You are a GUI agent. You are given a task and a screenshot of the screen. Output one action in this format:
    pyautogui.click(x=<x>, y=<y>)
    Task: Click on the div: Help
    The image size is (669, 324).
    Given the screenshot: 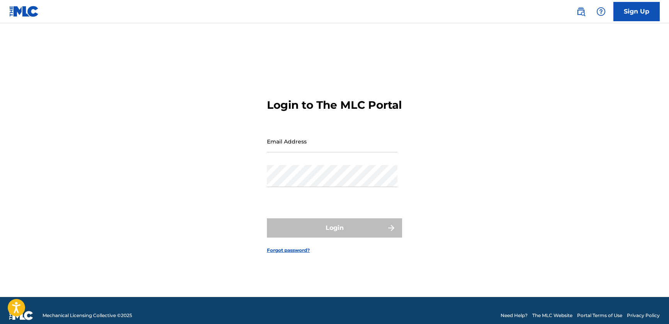 What is the action you would take?
    pyautogui.click(x=601, y=12)
    